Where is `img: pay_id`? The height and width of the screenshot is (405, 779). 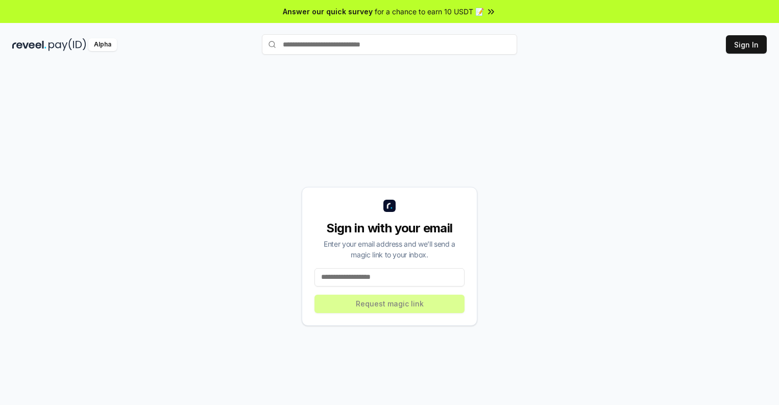 img: pay_id is located at coordinates (67, 44).